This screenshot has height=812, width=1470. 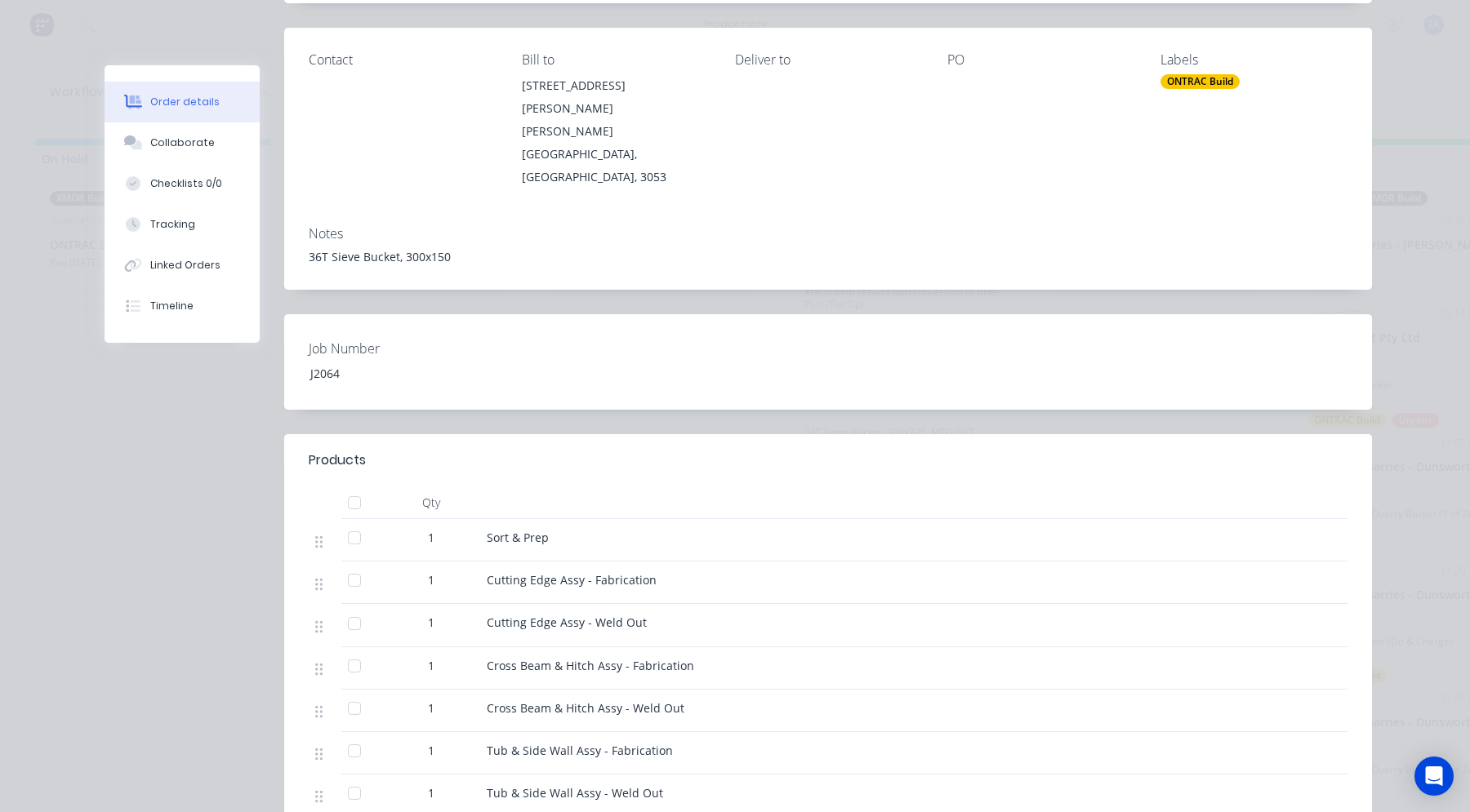 I want to click on div: Collaborate, so click(x=182, y=142).